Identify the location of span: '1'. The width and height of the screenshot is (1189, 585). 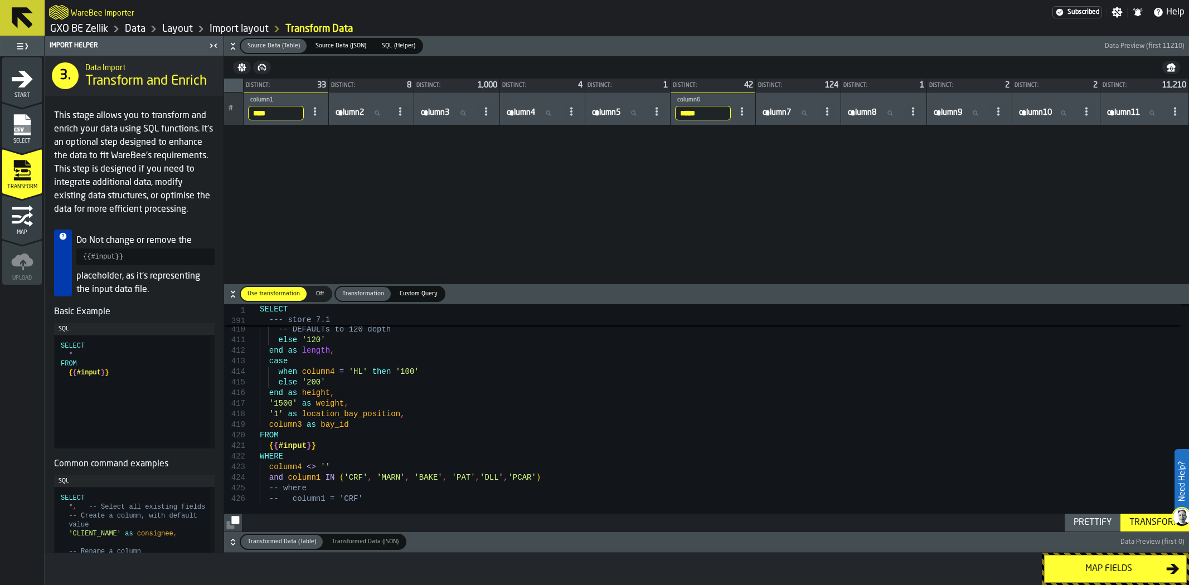
(276, 414).